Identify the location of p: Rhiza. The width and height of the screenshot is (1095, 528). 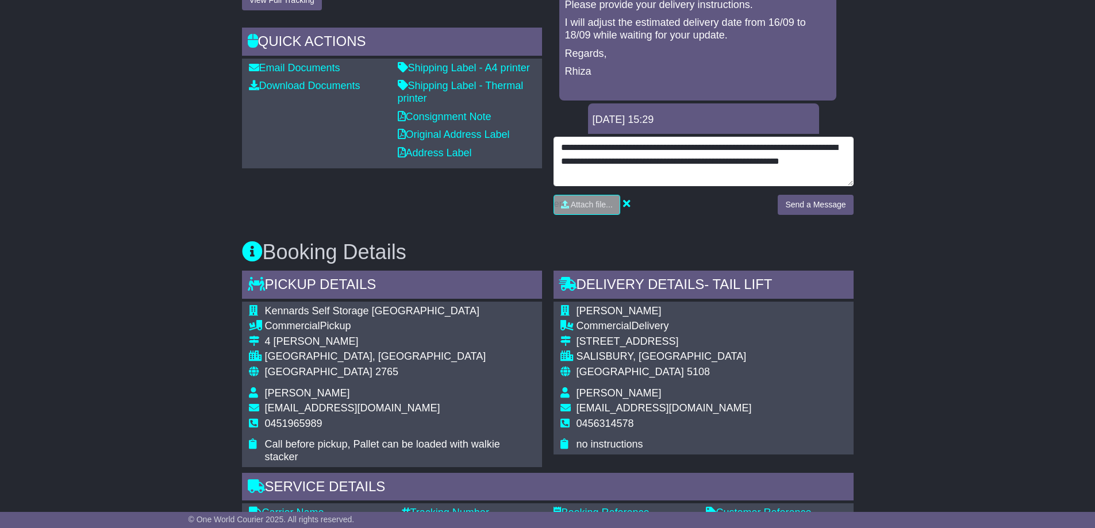
(698, 72).